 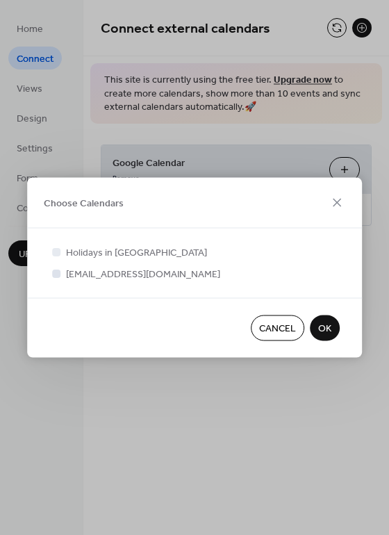 I want to click on span: Cancel, so click(x=277, y=329).